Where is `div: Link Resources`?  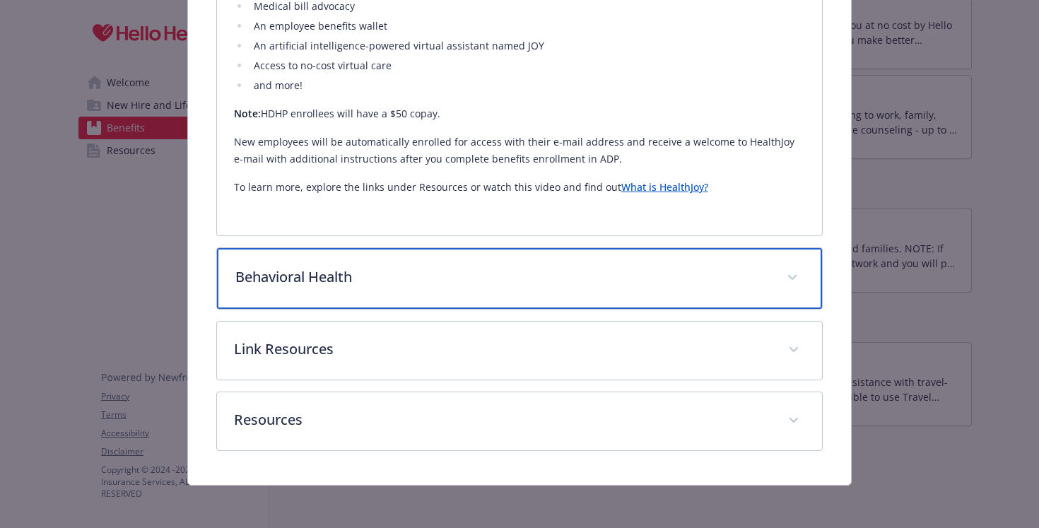
div: Link Resources is located at coordinates (519, 350).